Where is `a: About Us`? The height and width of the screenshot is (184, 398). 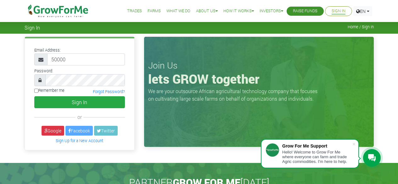
a: About Us is located at coordinates (207, 11).